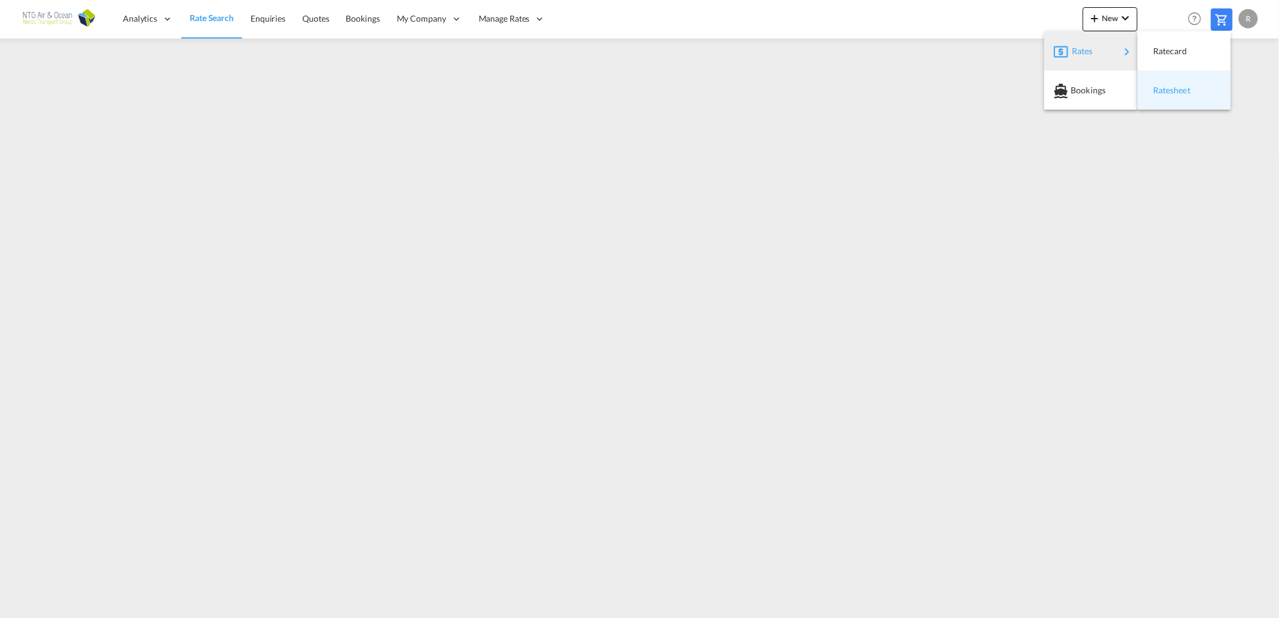 This screenshot has height=618, width=1279. Describe the element at coordinates (1091, 90) in the screenshot. I see `div: Bookings` at that location.